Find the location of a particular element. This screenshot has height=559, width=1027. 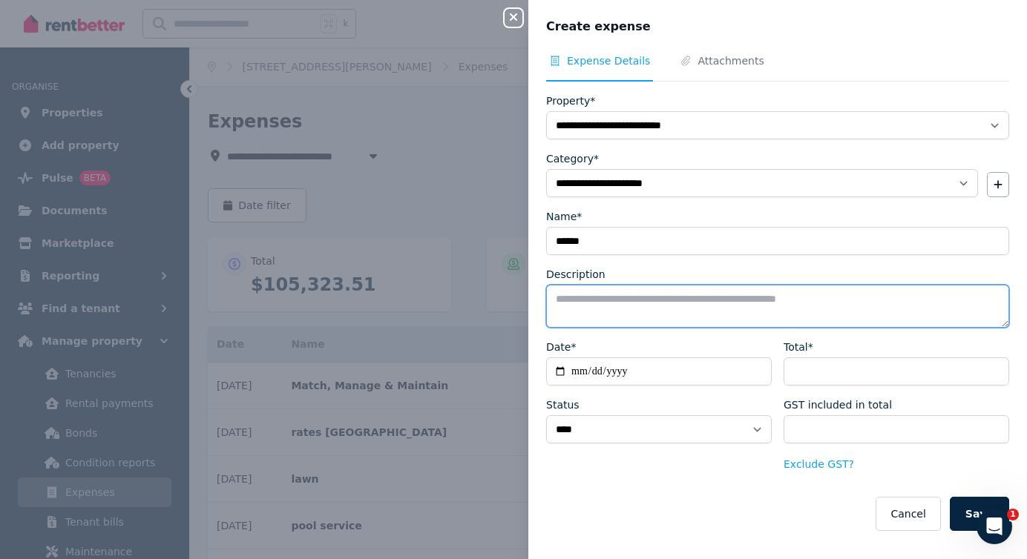

nav: Tabs is located at coordinates (778, 68).